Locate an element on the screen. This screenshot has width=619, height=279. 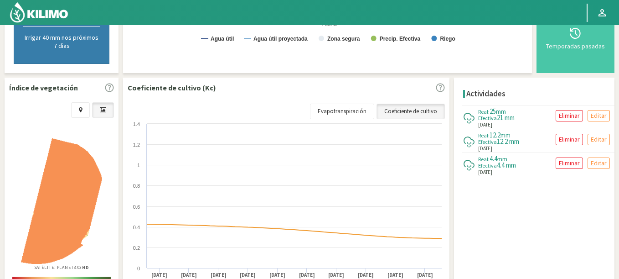
text: Agua útil is located at coordinates (222, 39).